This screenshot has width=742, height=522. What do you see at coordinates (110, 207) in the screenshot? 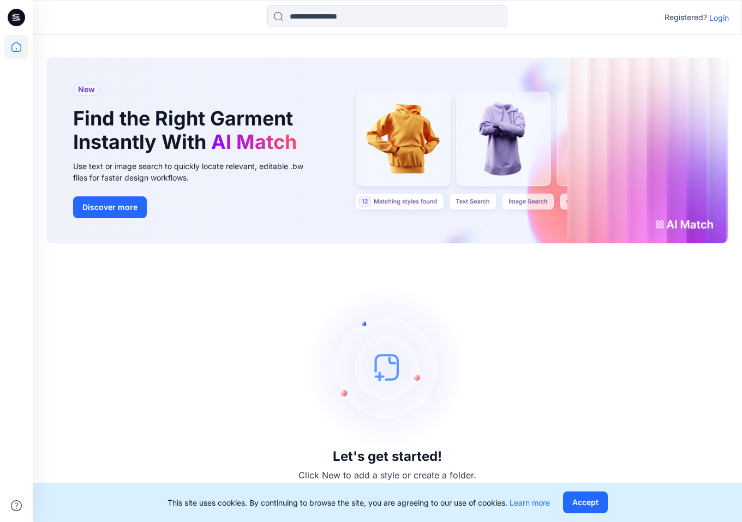
I see `a: Discover more` at bounding box center [110, 207].